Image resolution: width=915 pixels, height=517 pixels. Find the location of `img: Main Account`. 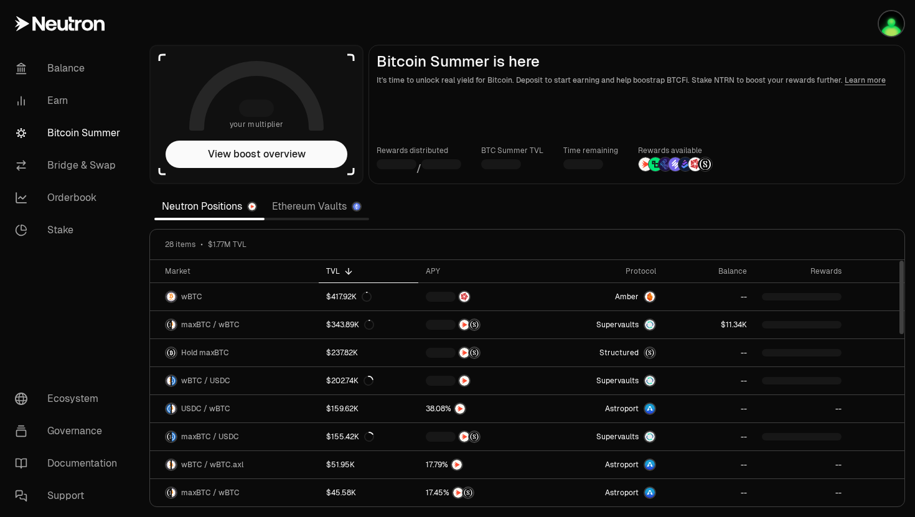

img: Main Account is located at coordinates (891, 24).